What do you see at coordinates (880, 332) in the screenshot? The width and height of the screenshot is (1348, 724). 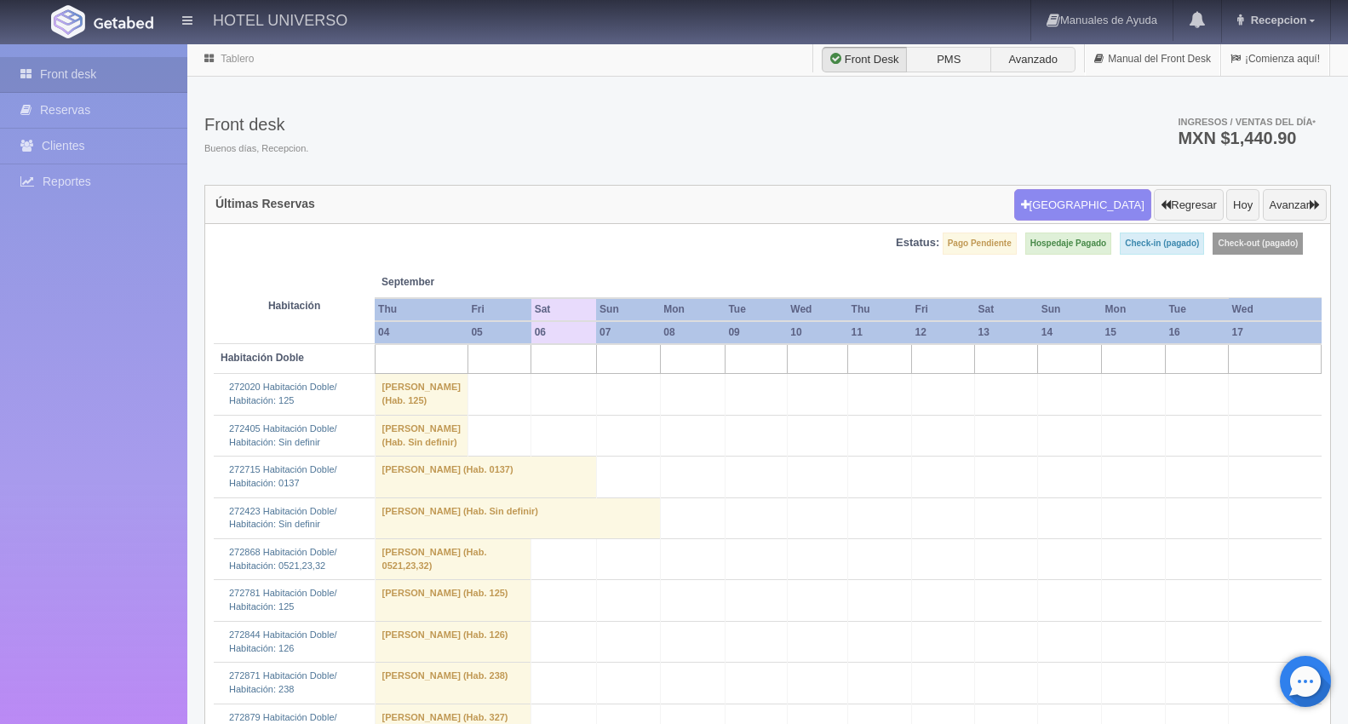 I see `th: 11` at bounding box center [880, 332].